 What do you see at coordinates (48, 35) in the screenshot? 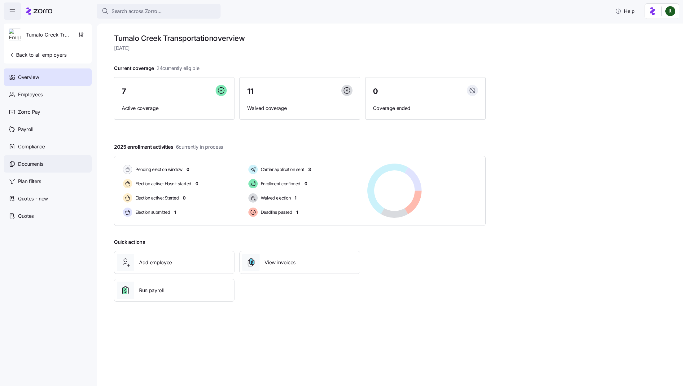
I see `span: Tumalo Creek Transportation` at bounding box center [48, 35].